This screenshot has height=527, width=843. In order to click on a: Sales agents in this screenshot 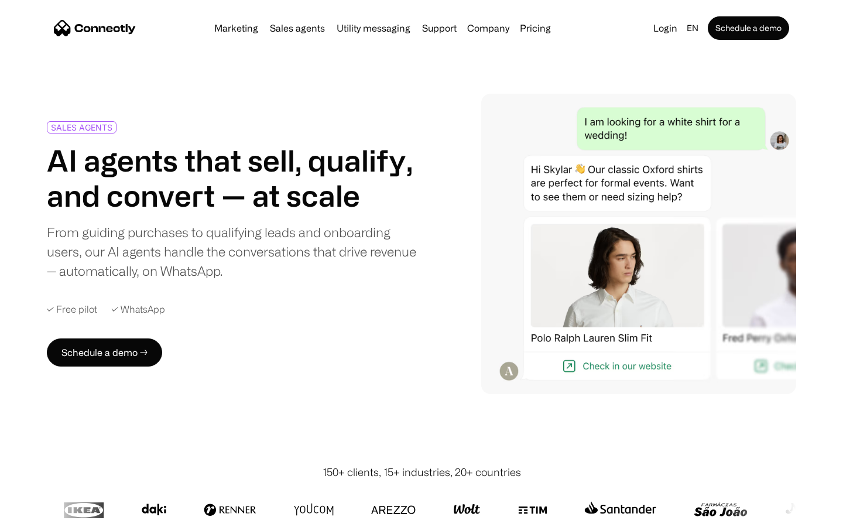, I will do `click(297, 28)`.